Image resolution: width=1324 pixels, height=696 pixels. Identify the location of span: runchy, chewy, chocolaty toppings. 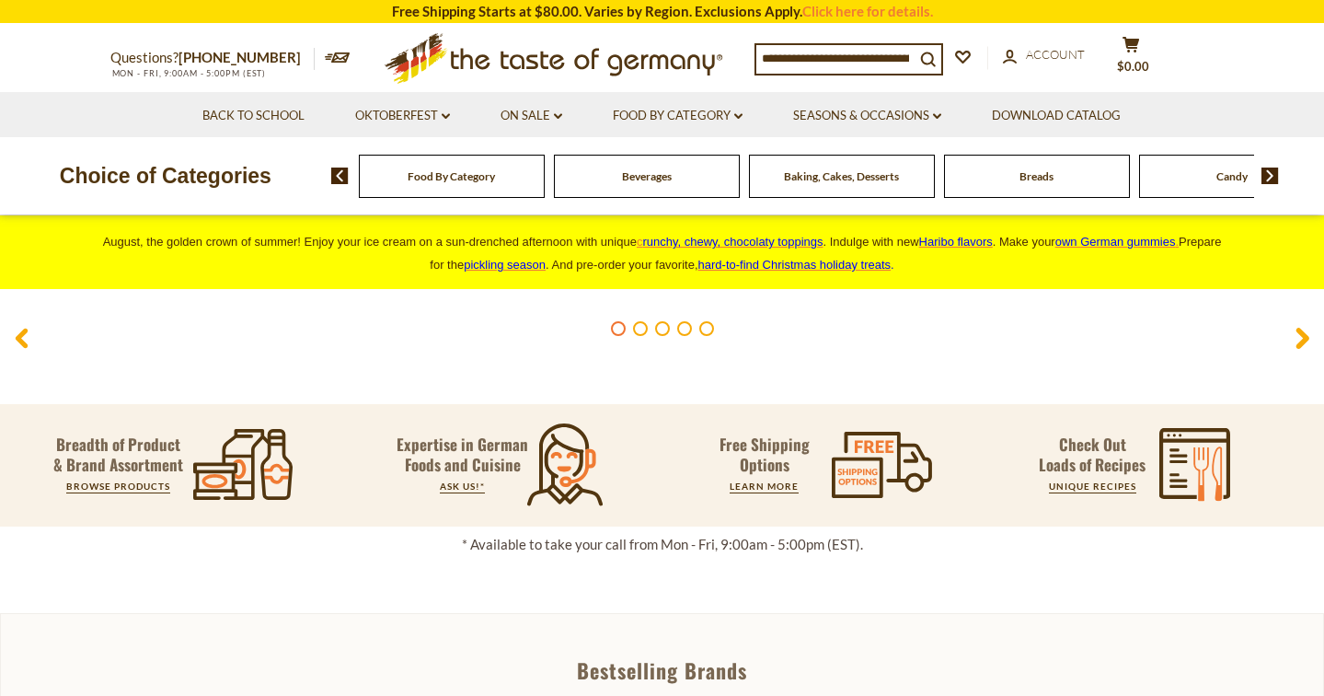
(733, 241).